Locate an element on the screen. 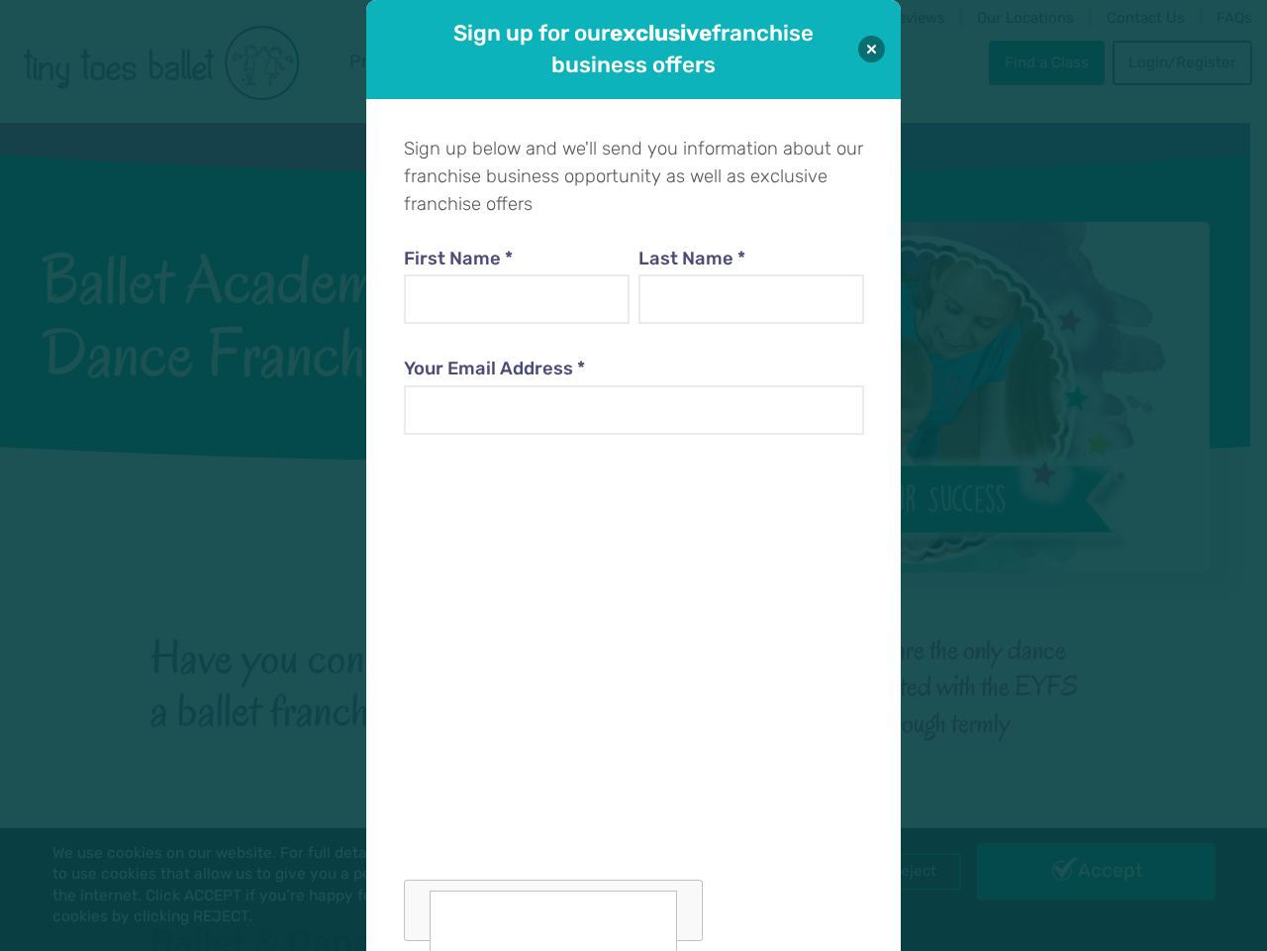 The height and width of the screenshot is (951, 1267). label: Last Name * is located at coordinates (752, 259).